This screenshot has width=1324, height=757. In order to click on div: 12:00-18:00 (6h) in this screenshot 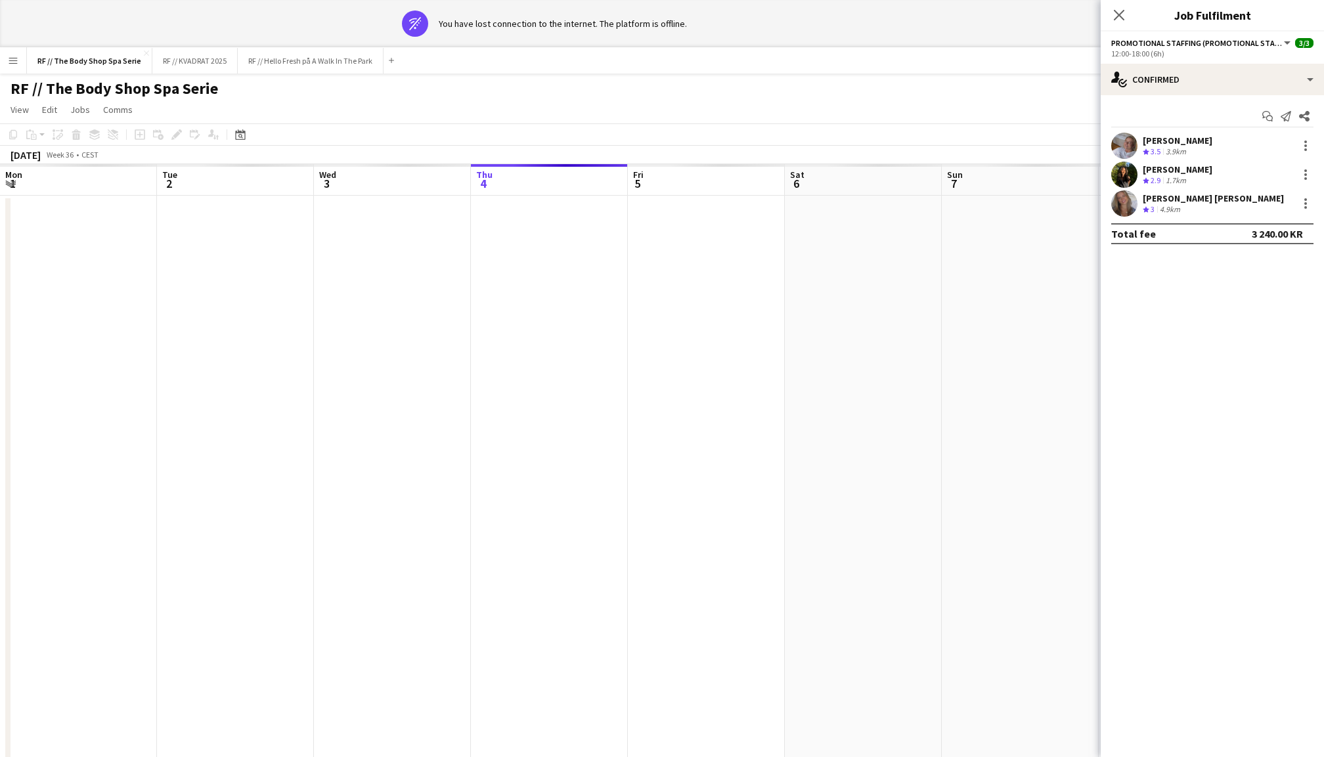, I will do `click(1213, 53)`.